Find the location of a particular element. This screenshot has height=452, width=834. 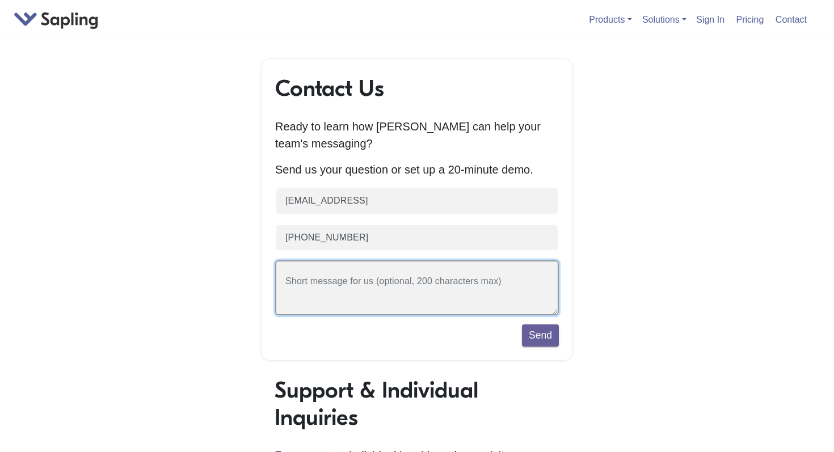

a: Sign In is located at coordinates (710, 19).